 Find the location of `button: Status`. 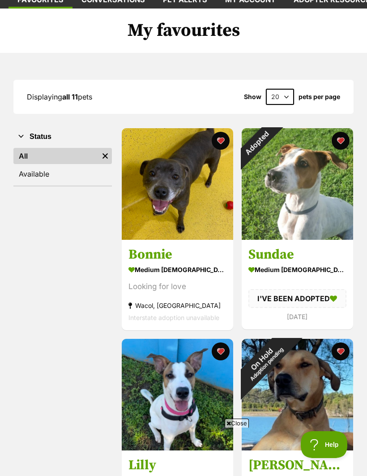

button: Status is located at coordinates (63, 137).